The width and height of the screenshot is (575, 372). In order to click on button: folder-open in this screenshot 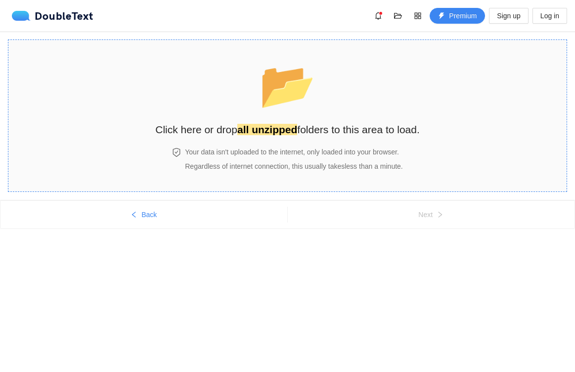, I will do `click(398, 16)`.